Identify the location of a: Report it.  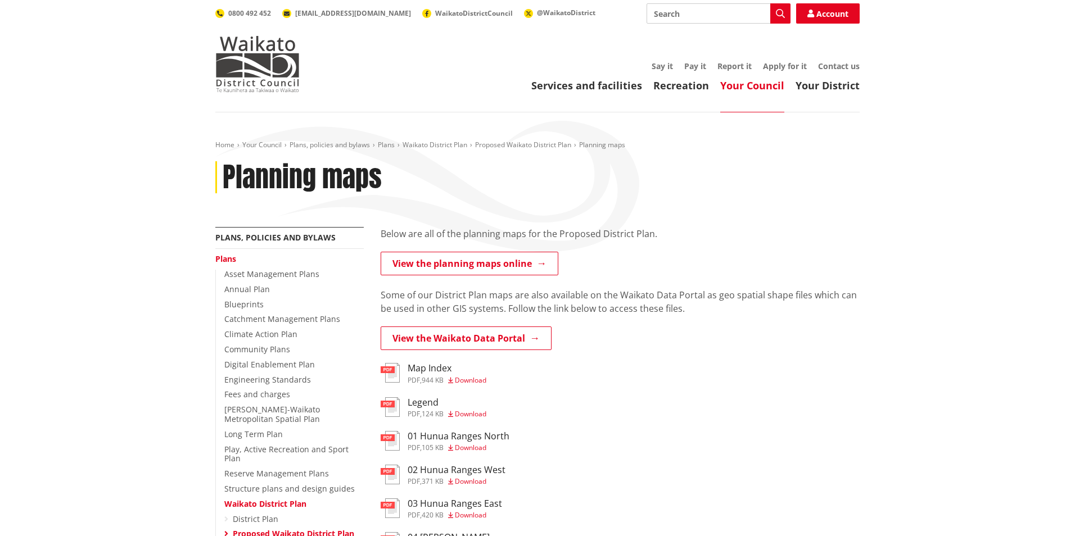
(734, 66).